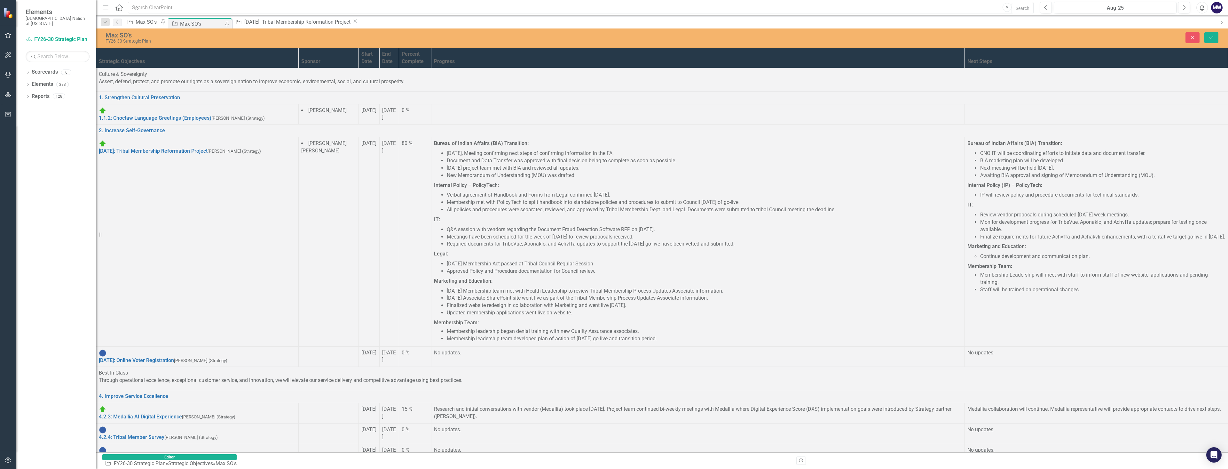  Describe the element at coordinates (263, 5) in the screenshot. I see `p: Strategy presented FY26 - FY31 Strategic Plan to Housing Senior leadership cascading and brainsto...` at that location.